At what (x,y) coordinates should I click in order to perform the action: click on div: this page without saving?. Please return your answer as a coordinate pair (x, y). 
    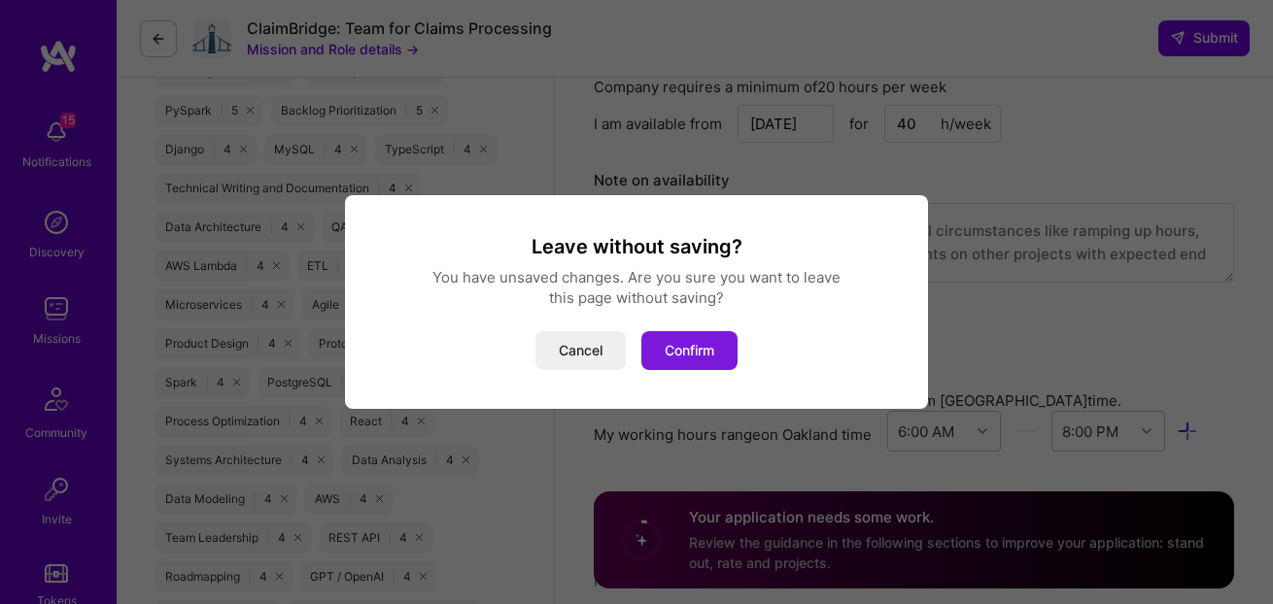
    Looking at the image, I should click on (637, 297).